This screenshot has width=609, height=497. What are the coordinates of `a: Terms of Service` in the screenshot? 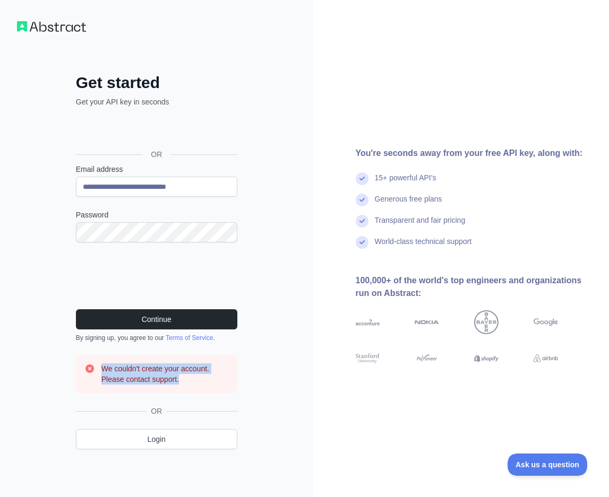 It's located at (189, 338).